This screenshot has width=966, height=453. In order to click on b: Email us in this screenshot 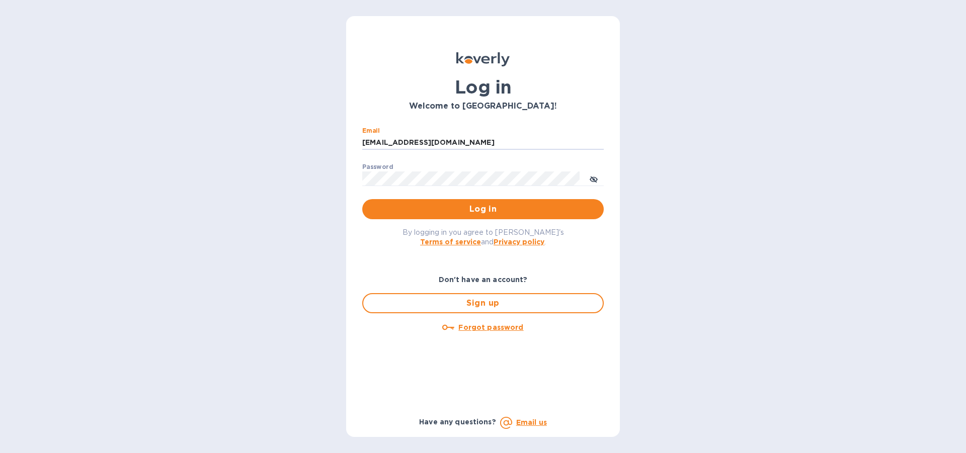, I will do `click(531, 423)`.